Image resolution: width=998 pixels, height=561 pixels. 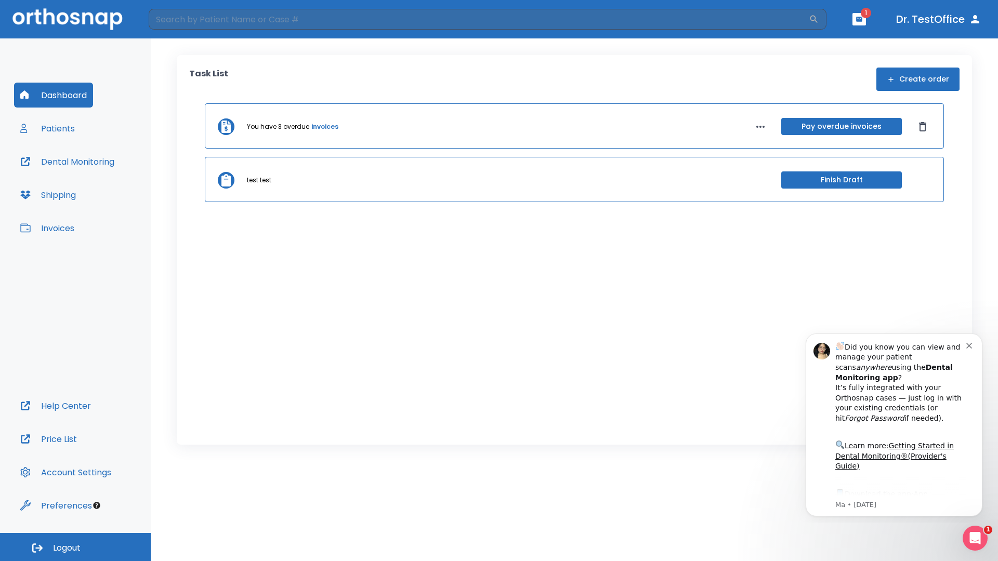 What do you see at coordinates (48, 195) in the screenshot?
I see `a: Shipping` at bounding box center [48, 195].